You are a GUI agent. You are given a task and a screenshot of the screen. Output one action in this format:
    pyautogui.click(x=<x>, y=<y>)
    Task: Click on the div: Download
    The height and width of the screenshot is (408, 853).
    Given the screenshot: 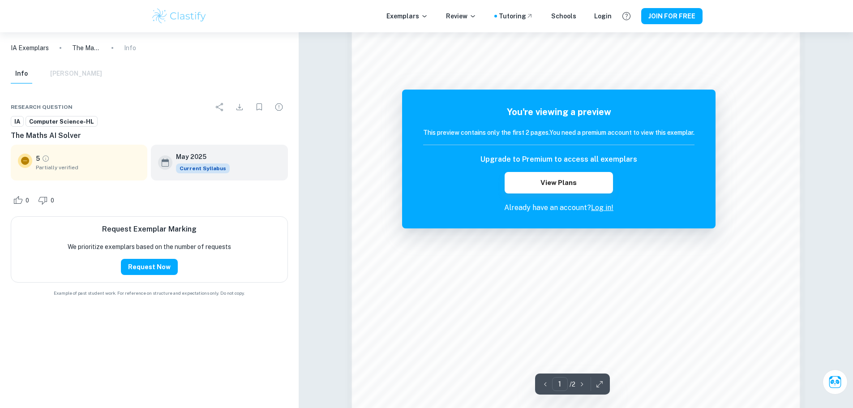 What is the action you would take?
    pyautogui.click(x=240, y=107)
    